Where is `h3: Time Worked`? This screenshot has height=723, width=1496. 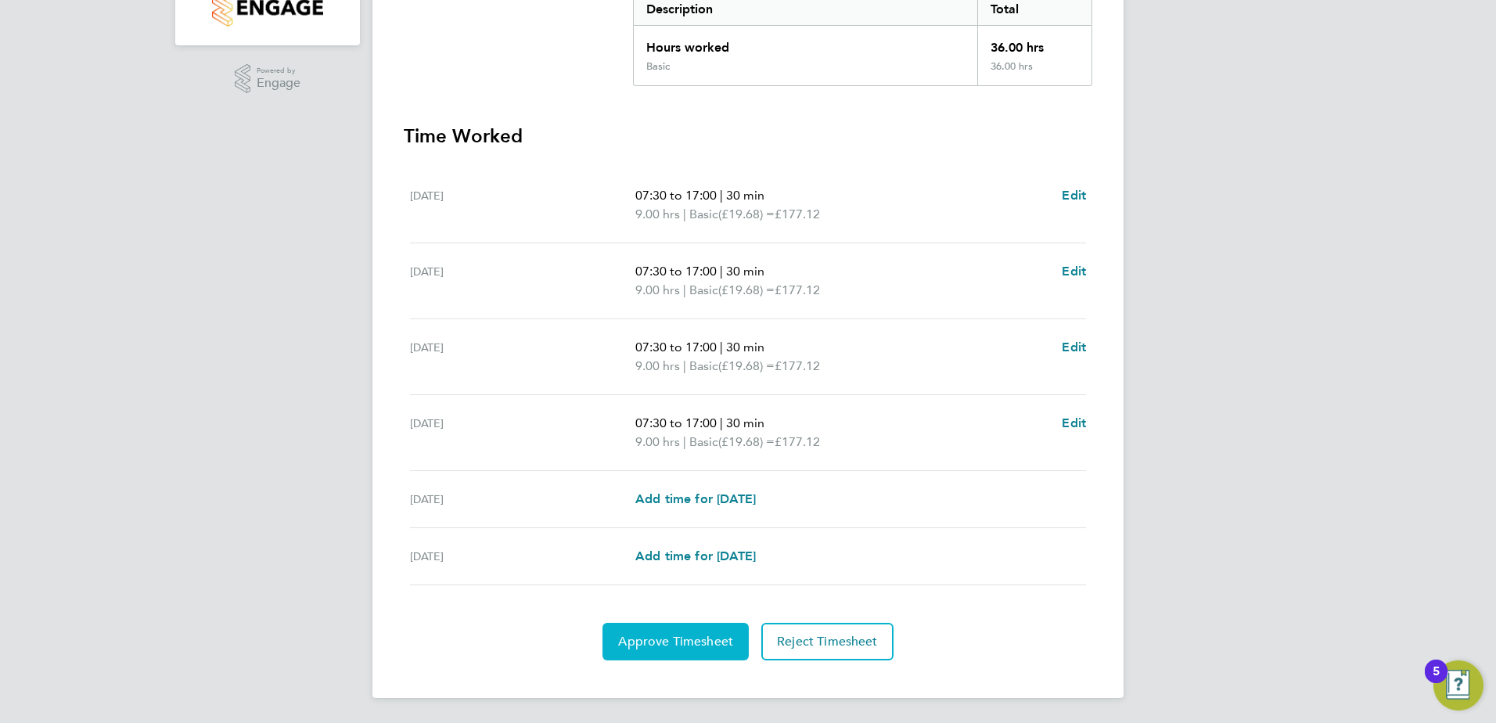 h3: Time Worked is located at coordinates (748, 136).